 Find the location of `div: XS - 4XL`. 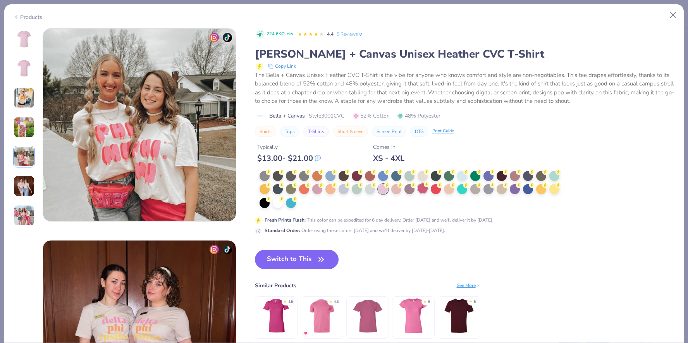

div: XS - 4XL is located at coordinates (388, 158).